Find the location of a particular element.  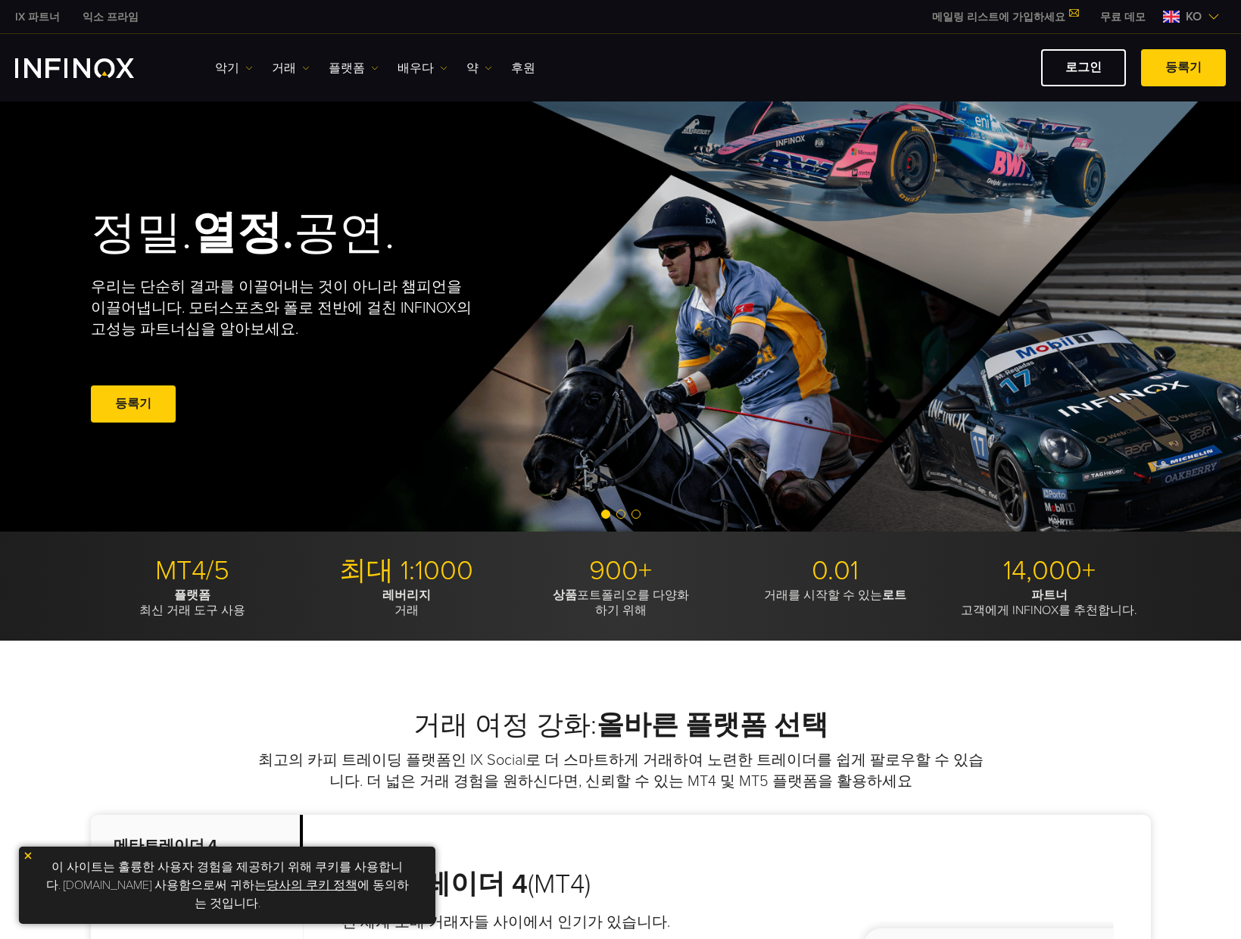

p: 우리는 단순히 결과를 이끌어내는 것이 아니라 챔피언을 이끌어냅니다. 모터스포츠와 폴로 전반에 걸친 INFINOX의 고성능 파트너십을 알아보세요. is located at coordinates (282, 308).